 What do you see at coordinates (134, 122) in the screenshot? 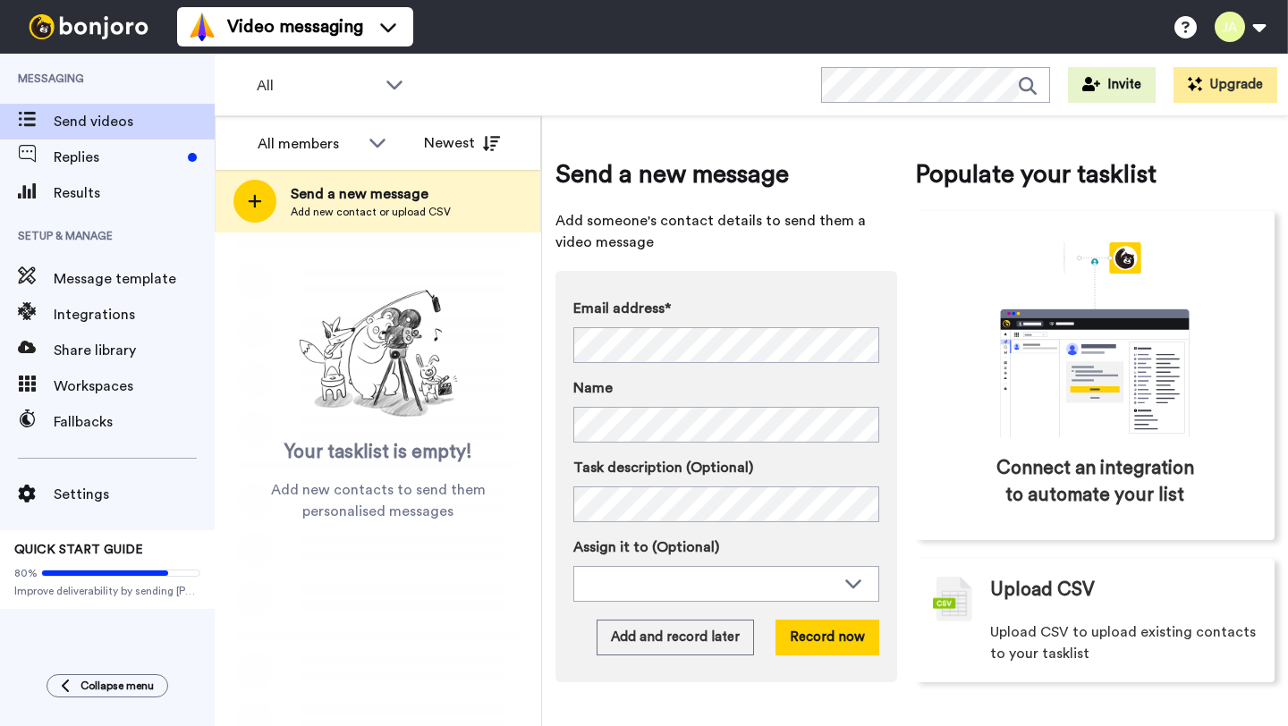
I see `span: Send videos` at bounding box center [134, 122].